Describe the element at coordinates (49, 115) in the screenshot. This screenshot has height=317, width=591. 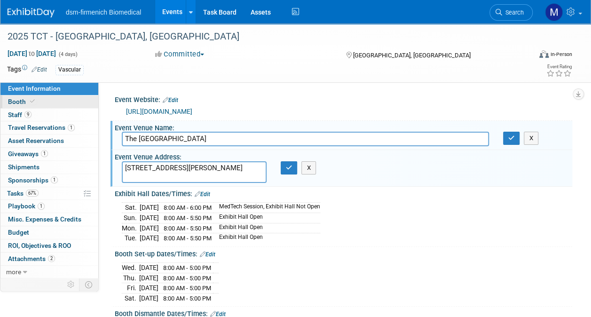
I see `a: Staff9` at that location.